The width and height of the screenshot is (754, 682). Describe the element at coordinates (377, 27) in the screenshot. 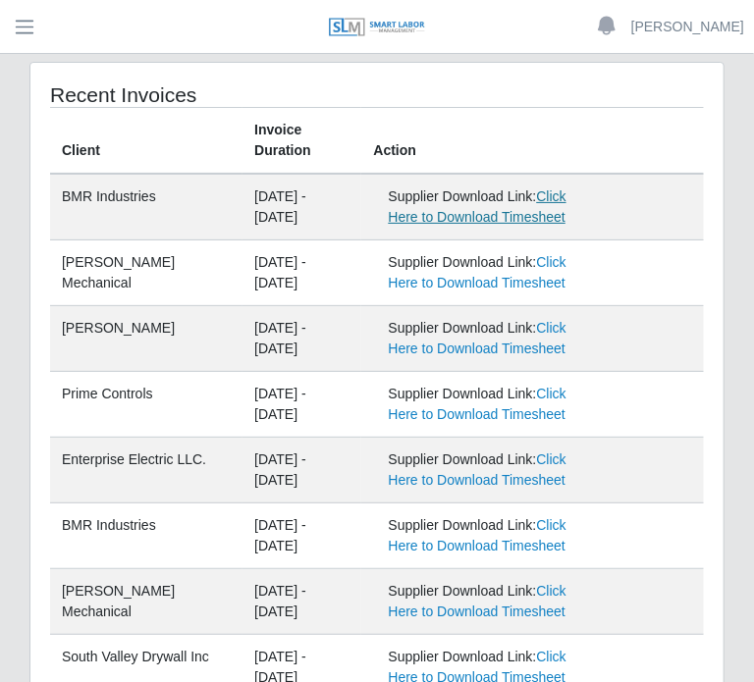

I see `img: SLM Logo` at that location.